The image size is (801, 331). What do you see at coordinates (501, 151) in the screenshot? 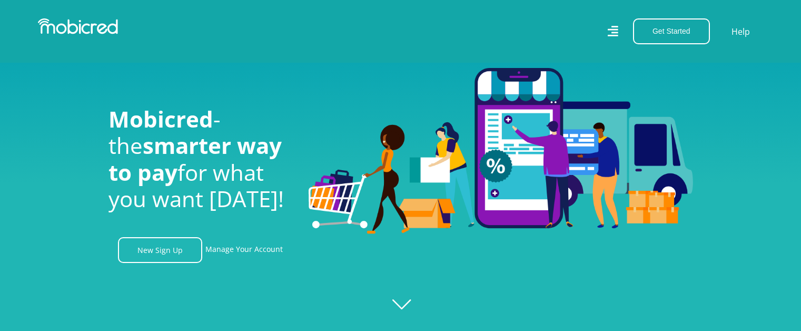
I see `img: Welcome to Mobicred` at bounding box center [501, 151].